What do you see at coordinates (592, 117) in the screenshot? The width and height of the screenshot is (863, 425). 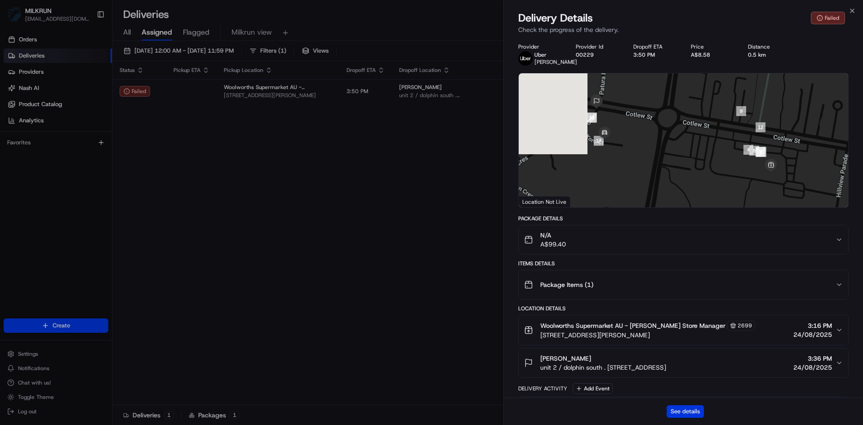 I see `div: 11` at bounding box center [592, 117].